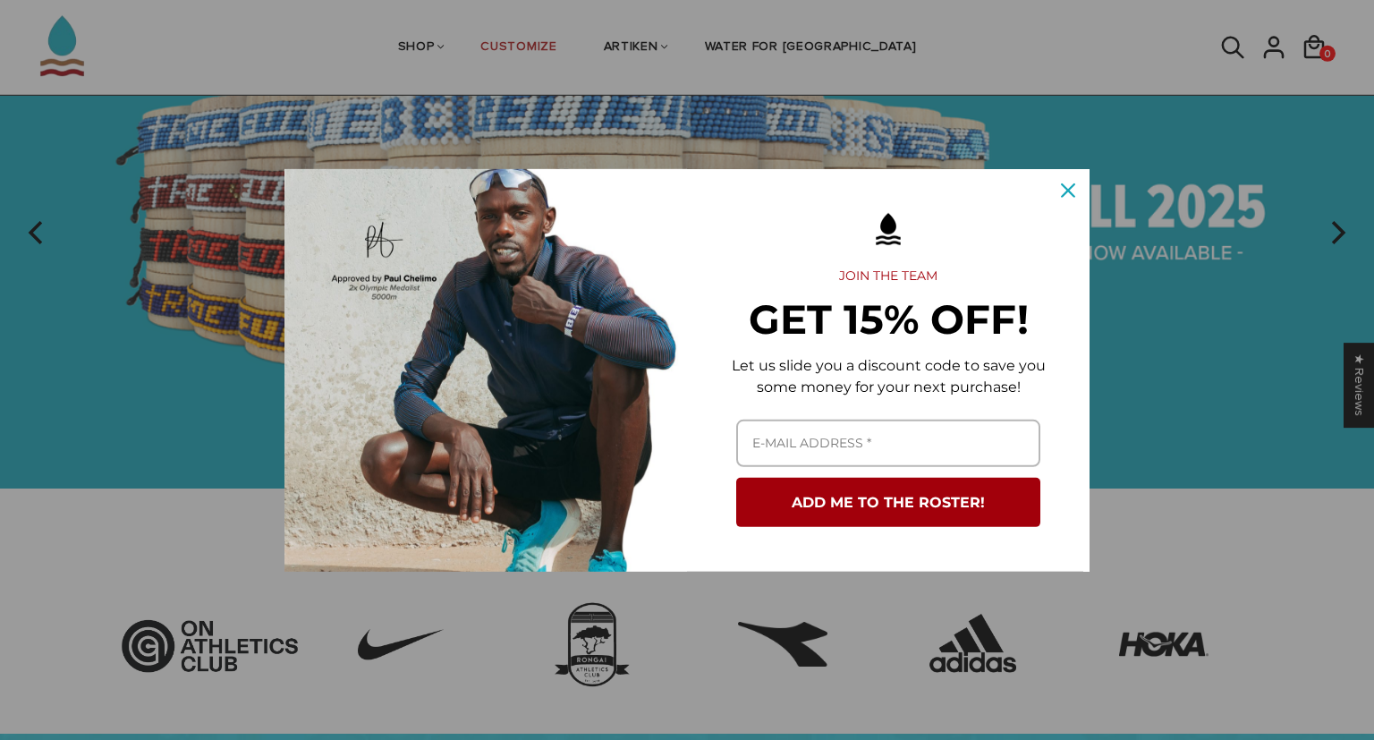 The image size is (1374, 740). What do you see at coordinates (1068, 191) in the screenshot?
I see `button: Close` at bounding box center [1068, 191].